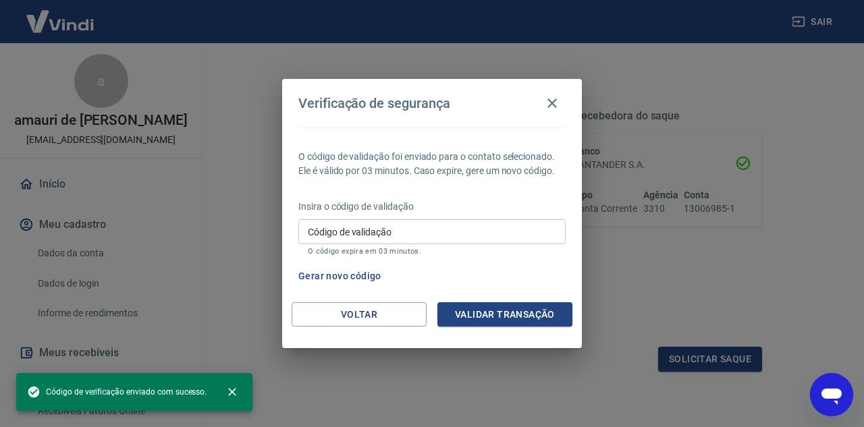  Describe the element at coordinates (117, 392) in the screenshot. I see `span: Código de verificação enviado com sucesso.` at that location.